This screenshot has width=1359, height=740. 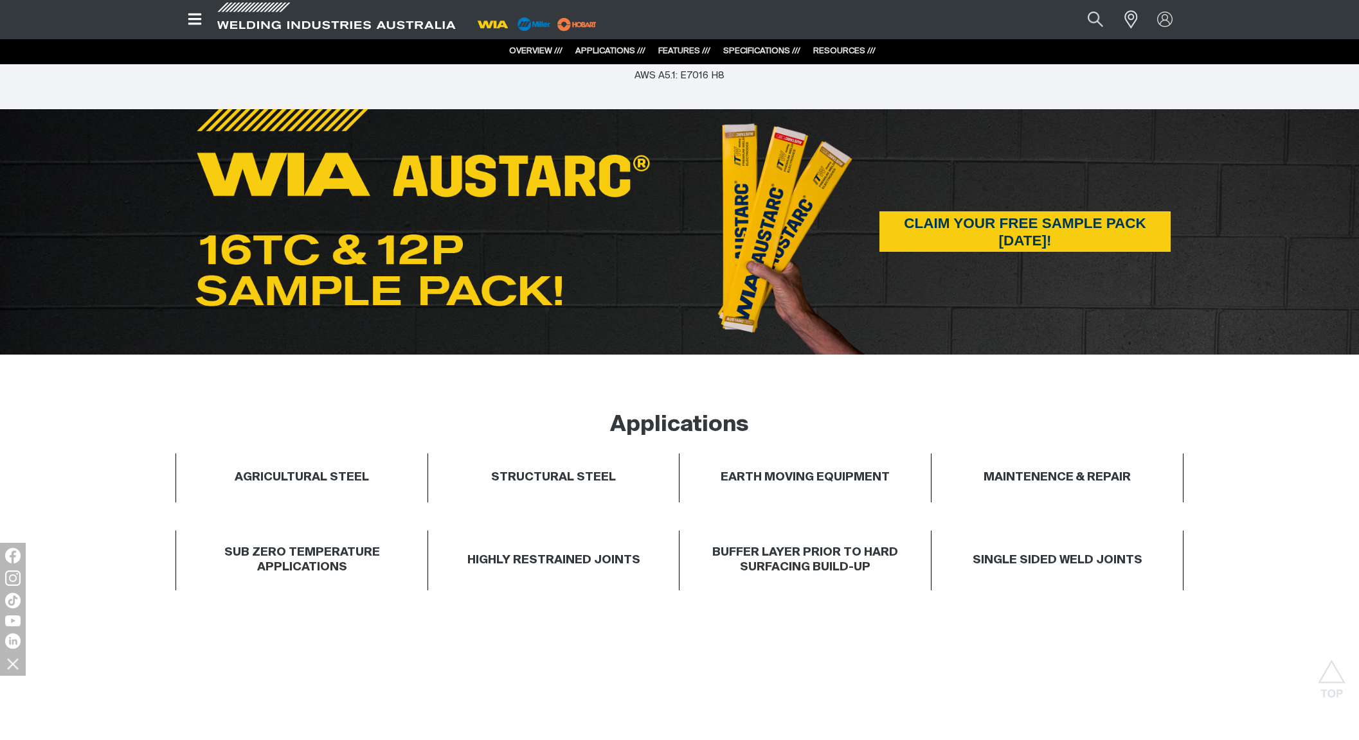 I want to click on h4: BUFFER LAYER PRIOR TO HARD SURFACING BUILD-UP, so click(x=805, y=560).